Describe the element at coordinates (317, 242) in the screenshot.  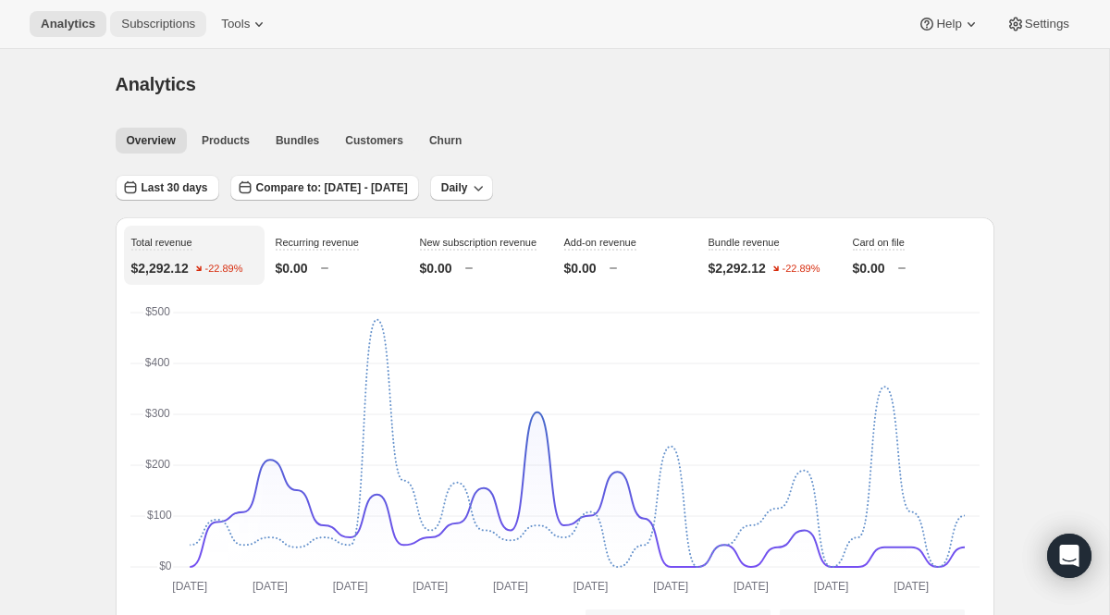
I see `span: Recurring revenue` at that location.